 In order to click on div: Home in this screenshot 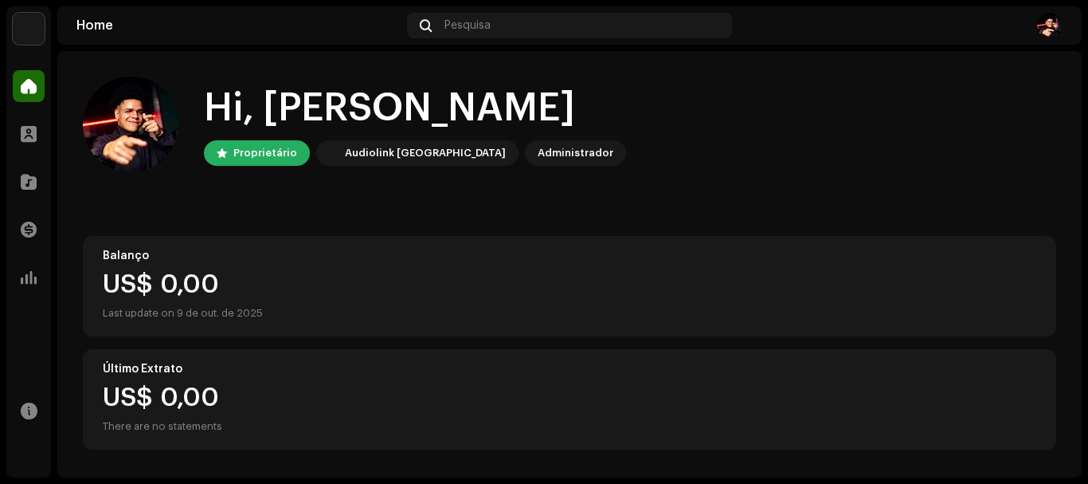, I will do `click(238, 25)`.